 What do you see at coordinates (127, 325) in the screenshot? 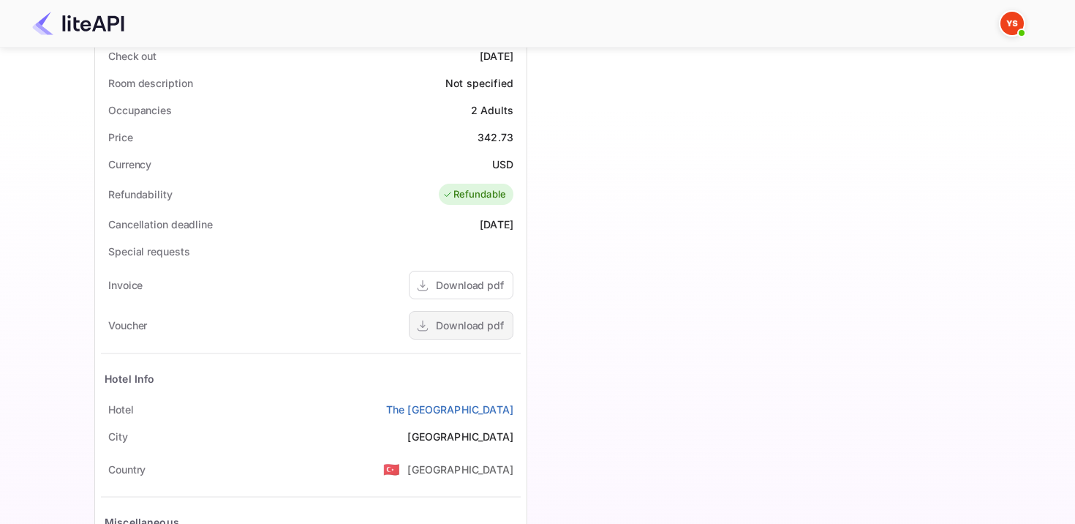
I see `div: Voucher` at bounding box center [127, 325].